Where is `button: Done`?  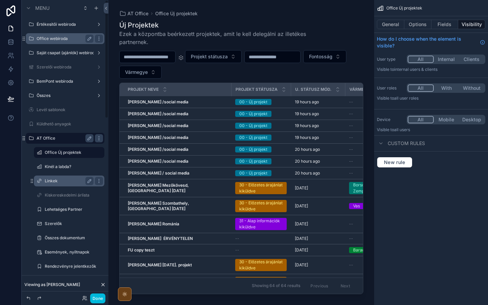
button: Done is located at coordinates (98, 298).